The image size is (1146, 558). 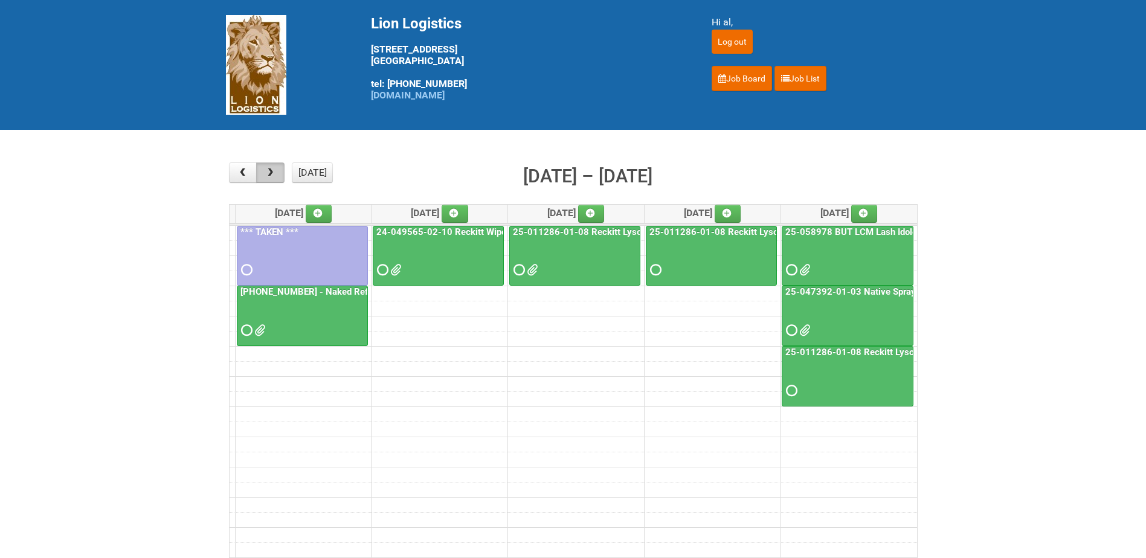 What do you see at coordinates (732, 42) in the screenshot?
I see `input: Log out` at bounding box center [732, 42].